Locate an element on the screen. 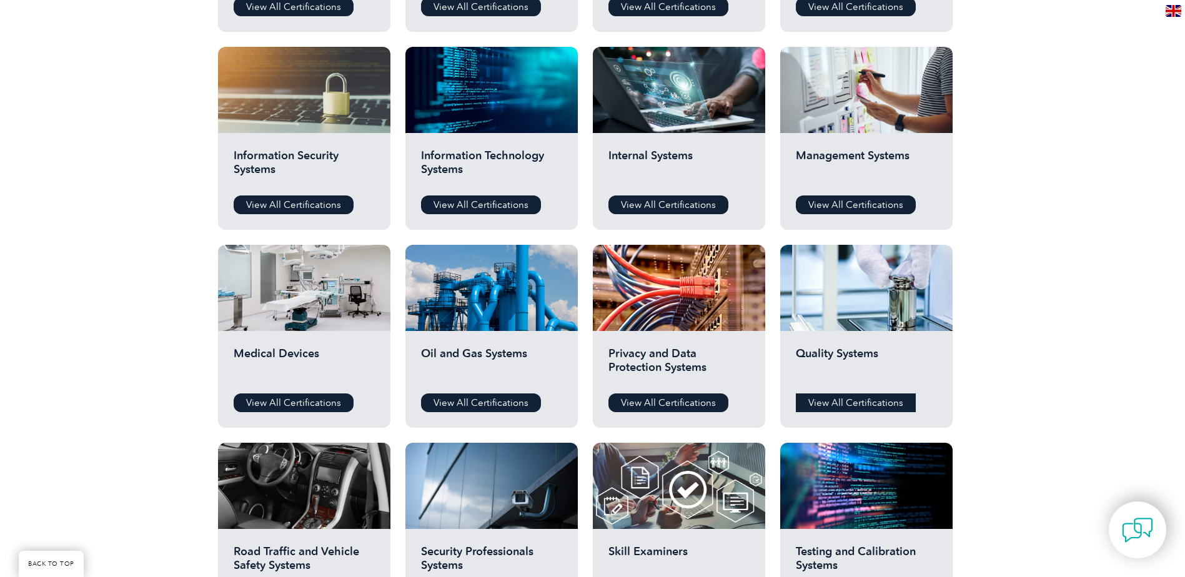 The image size is (1185, 577). h2: Privacy and Data Protection Systems is located at coordinates (679, 365).